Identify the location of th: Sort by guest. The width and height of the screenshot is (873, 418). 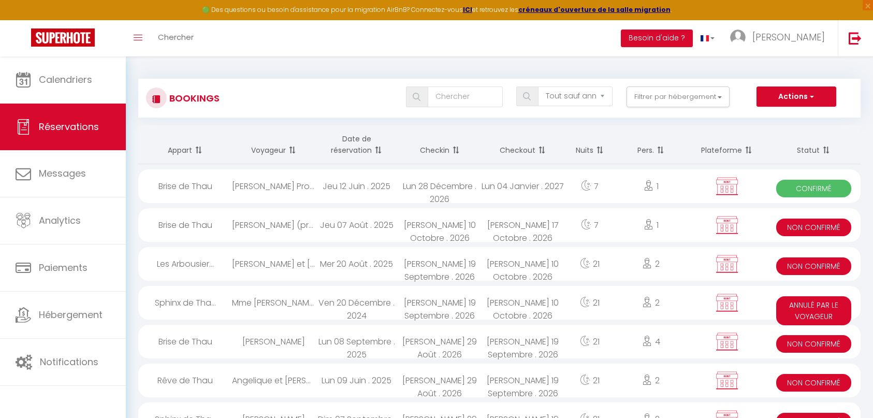
(273, 144).